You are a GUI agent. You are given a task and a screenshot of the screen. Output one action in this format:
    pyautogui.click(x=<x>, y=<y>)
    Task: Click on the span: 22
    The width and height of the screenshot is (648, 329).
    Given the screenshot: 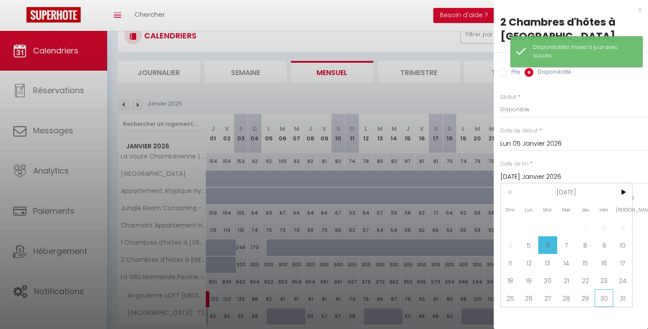 What is the action you would take?
    pyautogui.click(x=585, y=280)
    